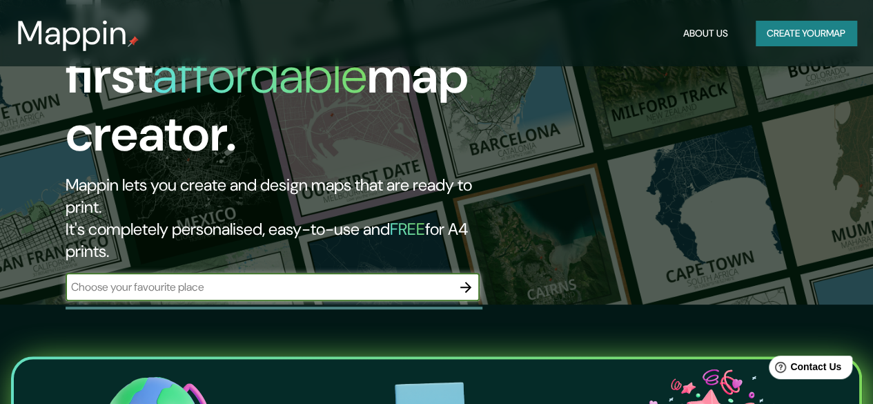 The image size is (873, 404). What do you see at coordinates (72, 33) in the screenshot?
I see `h3: Mappin` at bounding box center [72, 33].